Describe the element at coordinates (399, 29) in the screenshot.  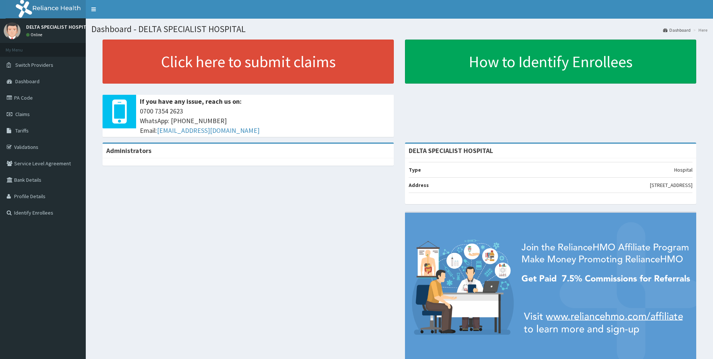
I see `h1: Dashboard - DELTA SPECIALIST HOSPITAL` at that location.